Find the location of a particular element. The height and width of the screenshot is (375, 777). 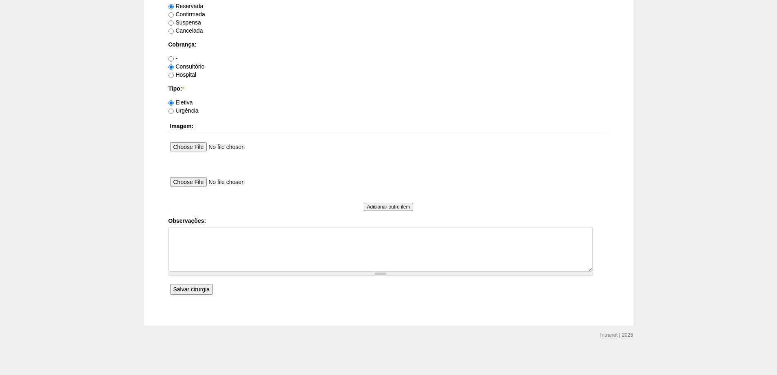

label: Cancelada is located at coordinates (186, 31).